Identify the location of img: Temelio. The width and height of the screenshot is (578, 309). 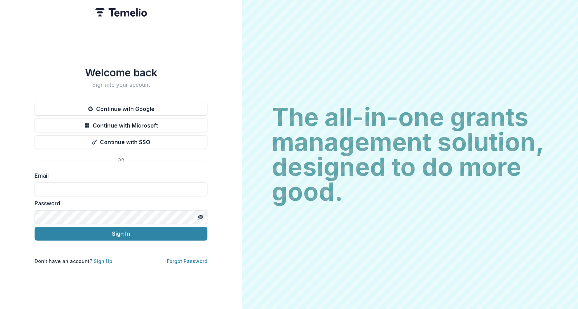
(121, 12).